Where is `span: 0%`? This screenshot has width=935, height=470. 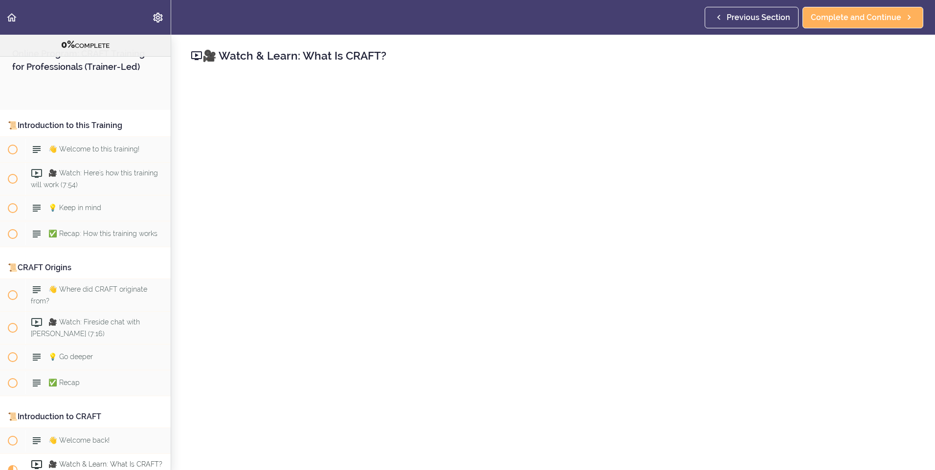
span: 0% is located at coordinates (68, 44).